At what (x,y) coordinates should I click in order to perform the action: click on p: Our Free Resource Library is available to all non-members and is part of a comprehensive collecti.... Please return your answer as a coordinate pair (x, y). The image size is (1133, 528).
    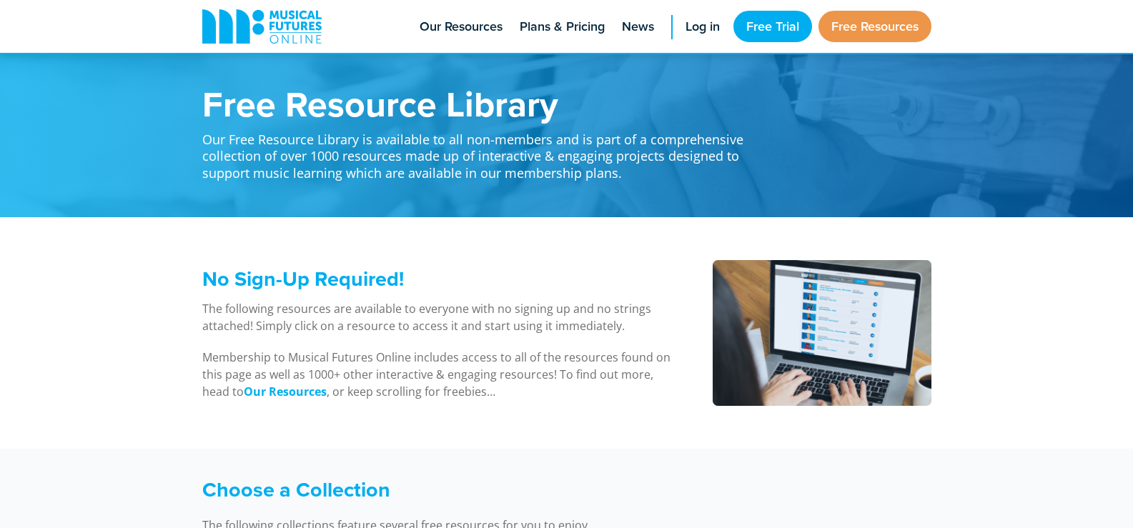
    Looking at the image, I should click on (481, 152).